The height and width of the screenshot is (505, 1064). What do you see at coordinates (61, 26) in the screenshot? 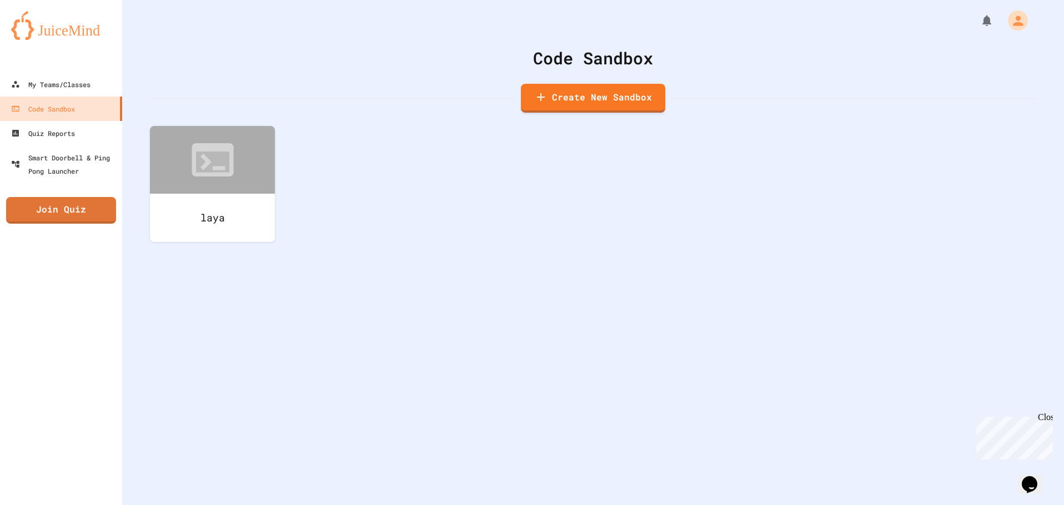
I see `img: logo-orange.svg` at bounding box center [61, 26].